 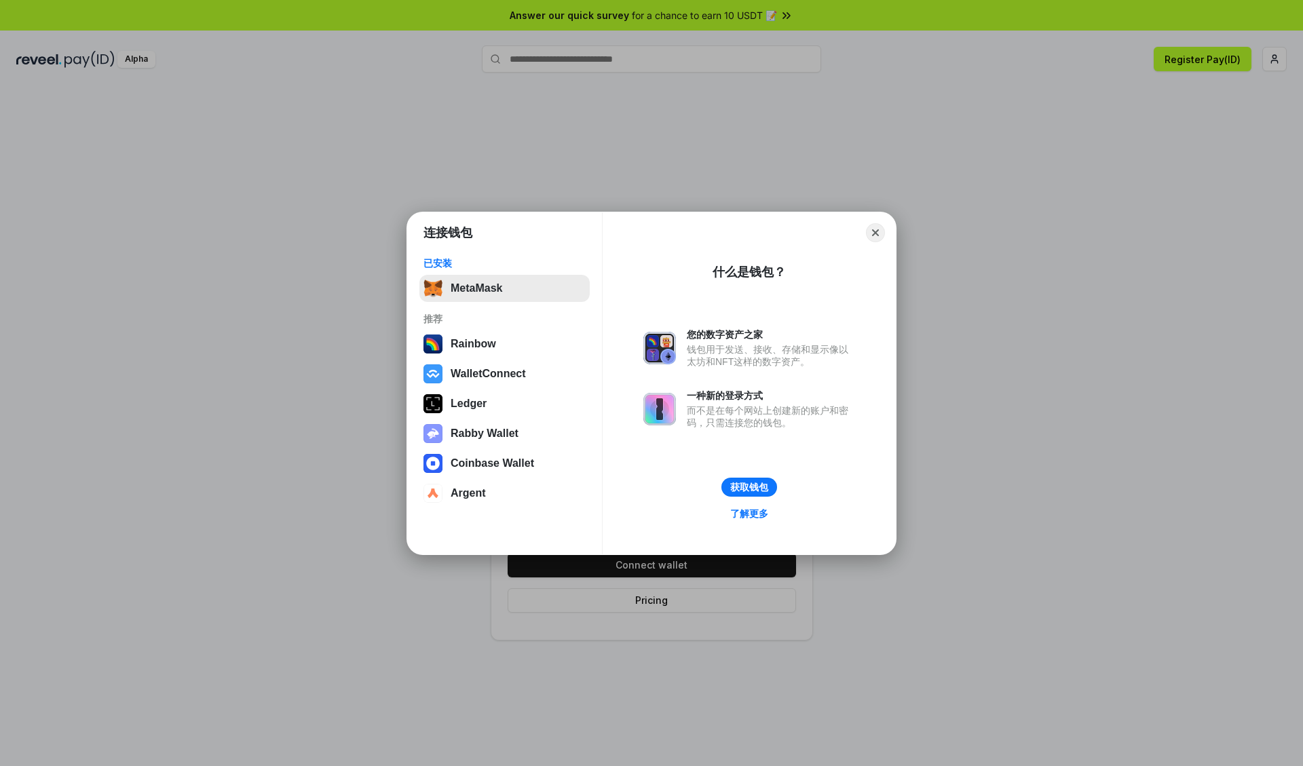 I want to click on button: Coinbase Wallet, so click(x=504, y=464).